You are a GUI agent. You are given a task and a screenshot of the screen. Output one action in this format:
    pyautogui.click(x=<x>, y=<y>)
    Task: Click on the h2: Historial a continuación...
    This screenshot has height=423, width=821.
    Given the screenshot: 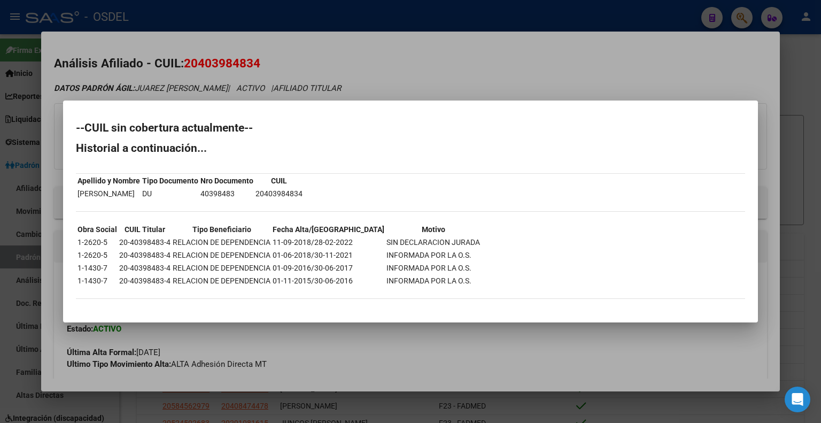 What is the action you would take?
    pyautogui.click(x=411, y=148)
    